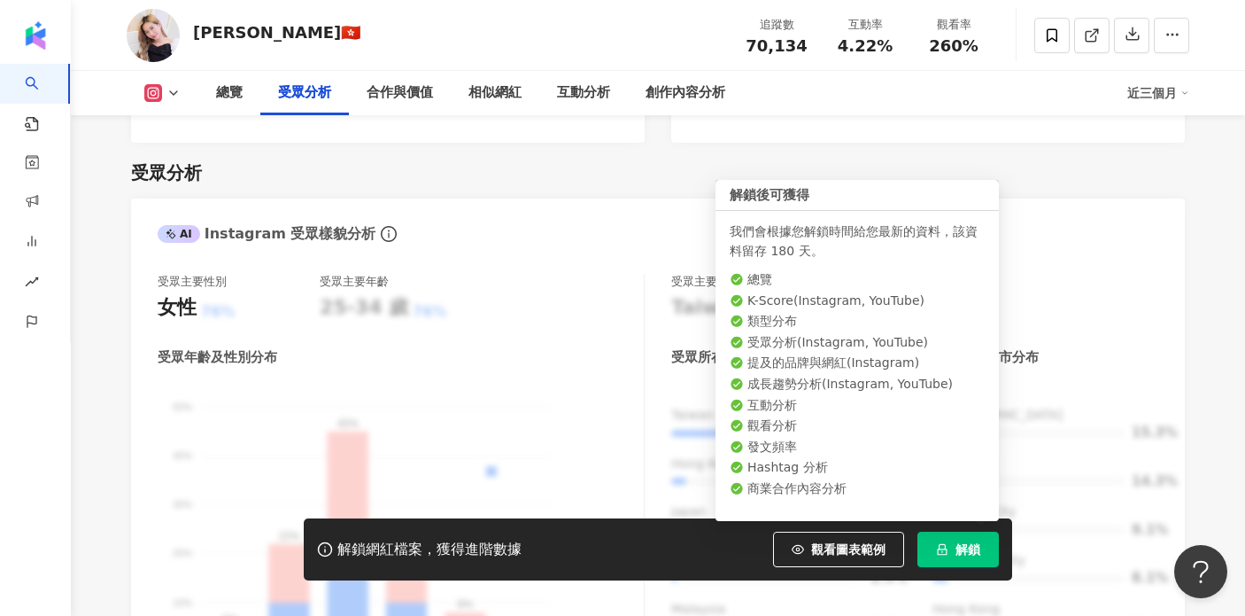 This screenshot has width=1245, height=616. I want to click on li: 受眾分析 ( Instagram, YouTube ), so click(857, 343).